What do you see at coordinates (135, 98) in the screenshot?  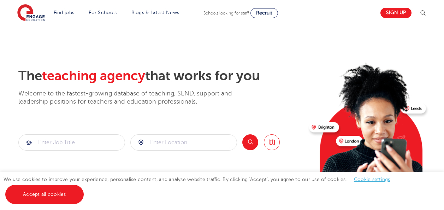 I see `p: Welcome to the fastest-growing database of teaching, SEND, support and leadership positions for t...` at bounding box center [135, 98].